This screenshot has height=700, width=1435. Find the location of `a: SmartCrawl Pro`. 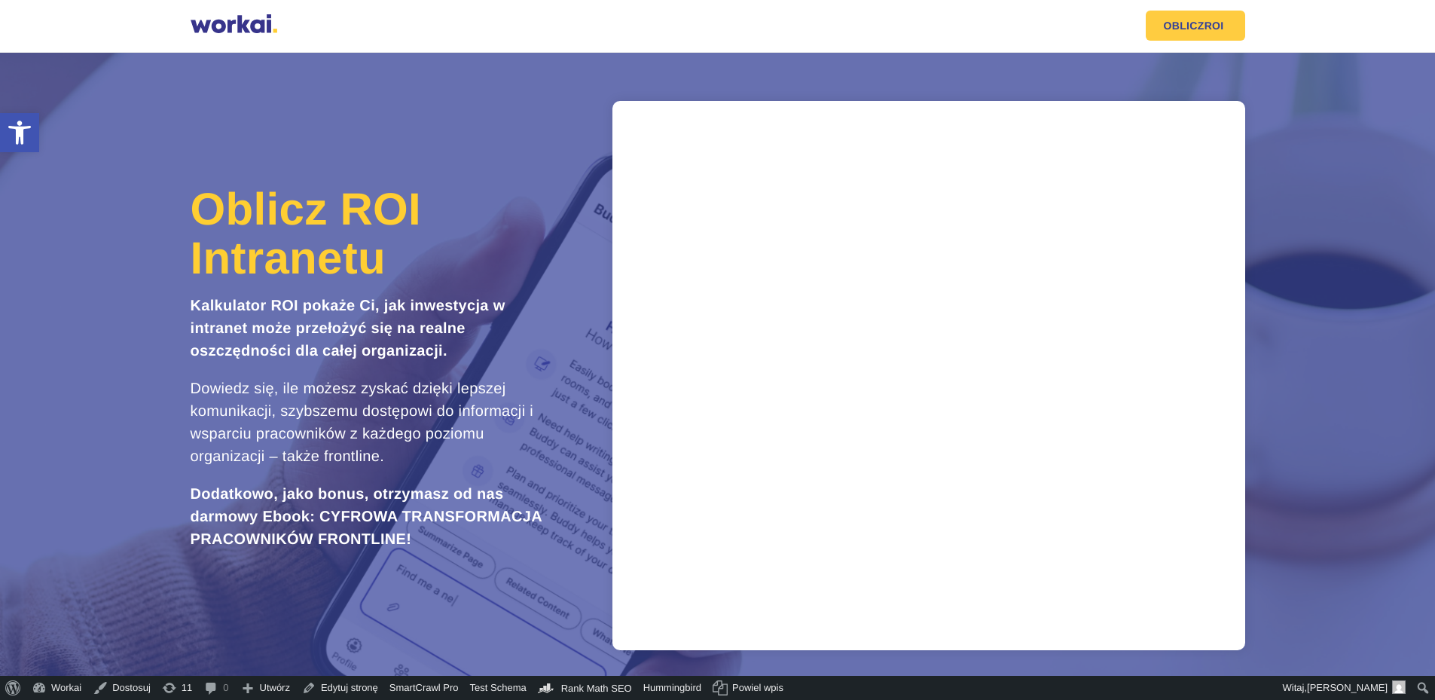

a: SmartCrawl Pro is located at coordinates (424, 688).